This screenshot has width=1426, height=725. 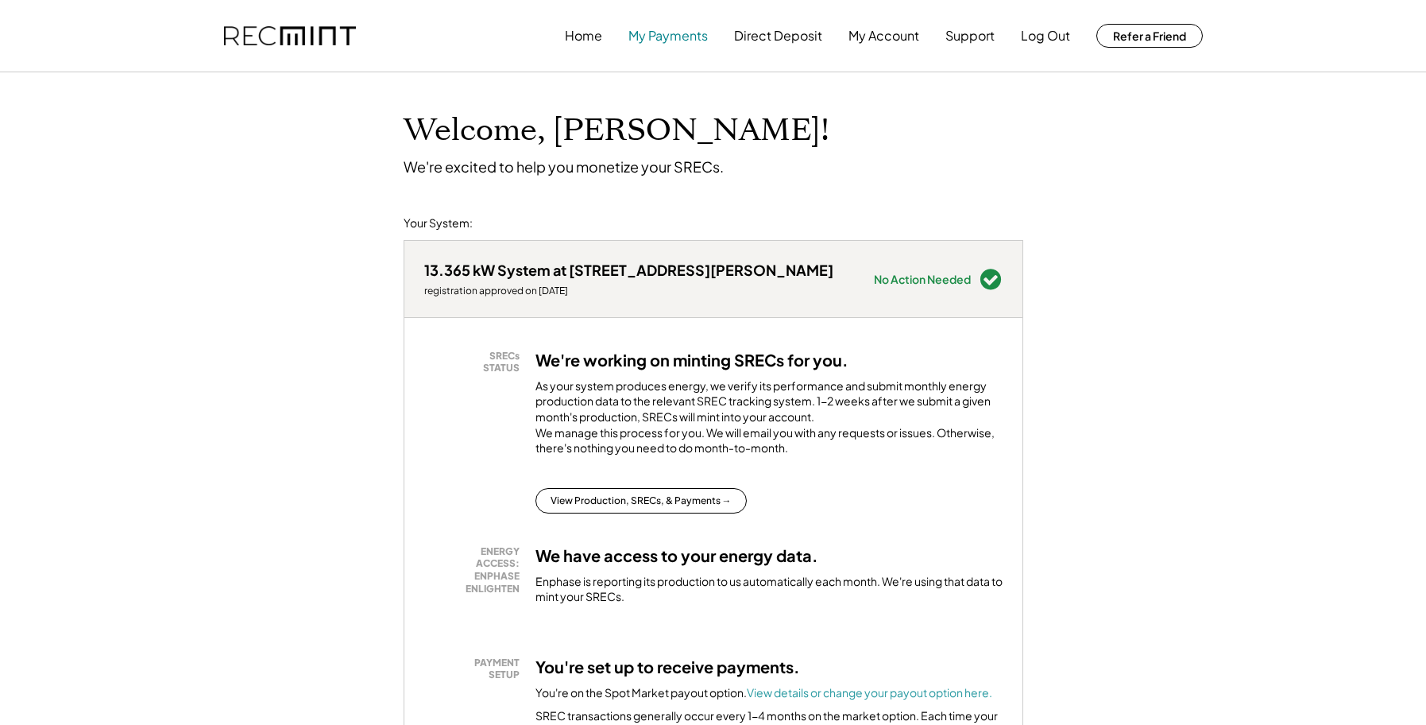 What do you see at coordinates (764, 693) in the screenshot?
I see `div: You're on the Spot Market payout option.` at bounding box center [764, 693].